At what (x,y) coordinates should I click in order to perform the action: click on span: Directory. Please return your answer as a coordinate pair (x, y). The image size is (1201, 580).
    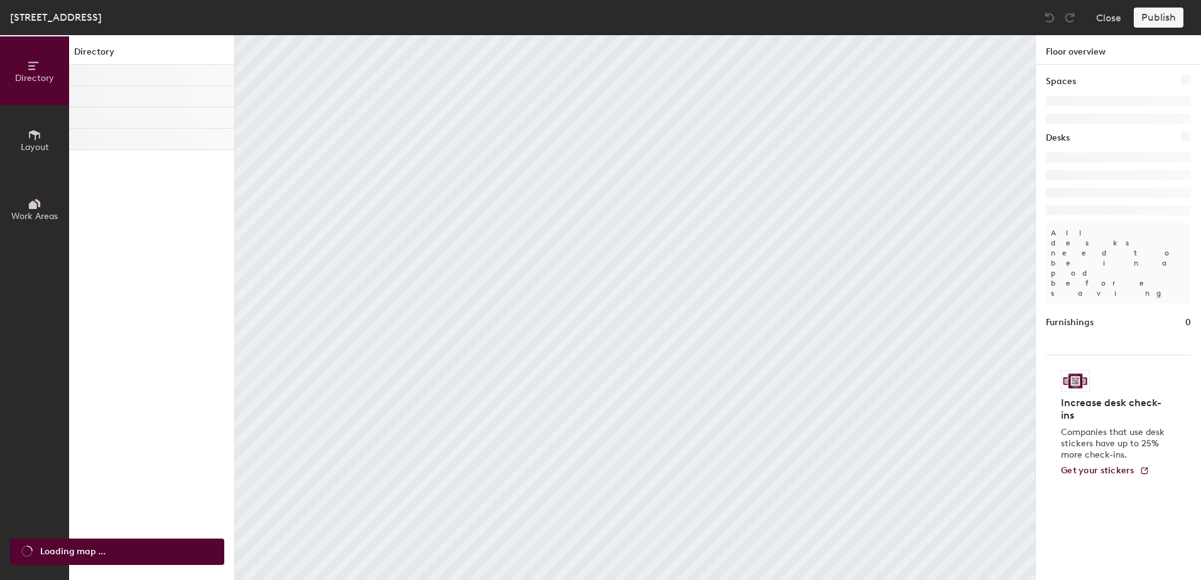
    Looking at the image, I should click on (35, 78).